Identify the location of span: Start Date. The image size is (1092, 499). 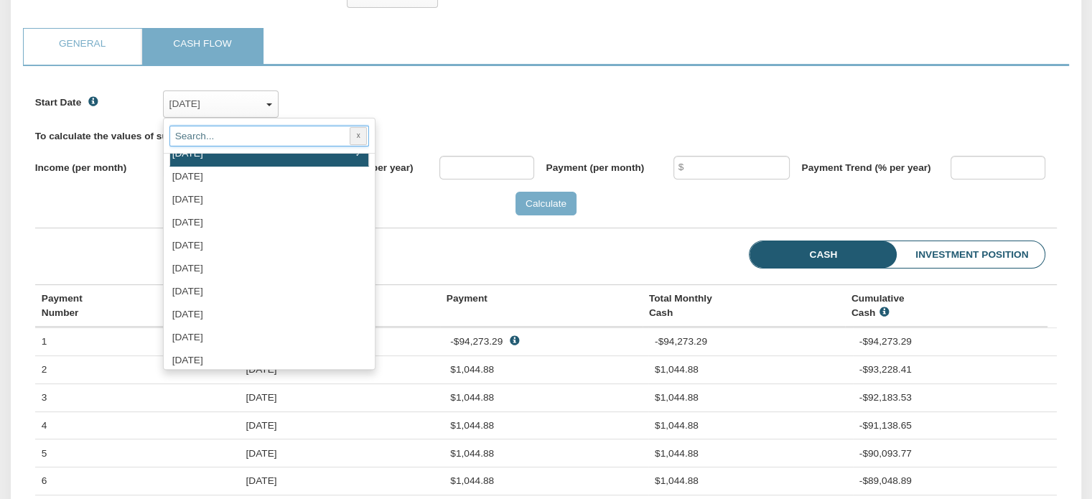
(58, 102).